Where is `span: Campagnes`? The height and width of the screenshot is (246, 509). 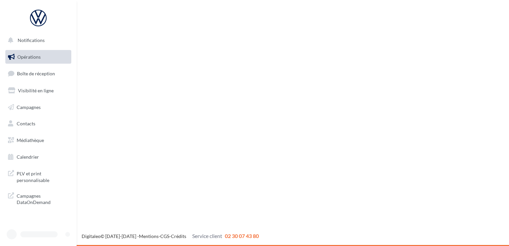 span: Campagnes is located at coordinates (29, 107).